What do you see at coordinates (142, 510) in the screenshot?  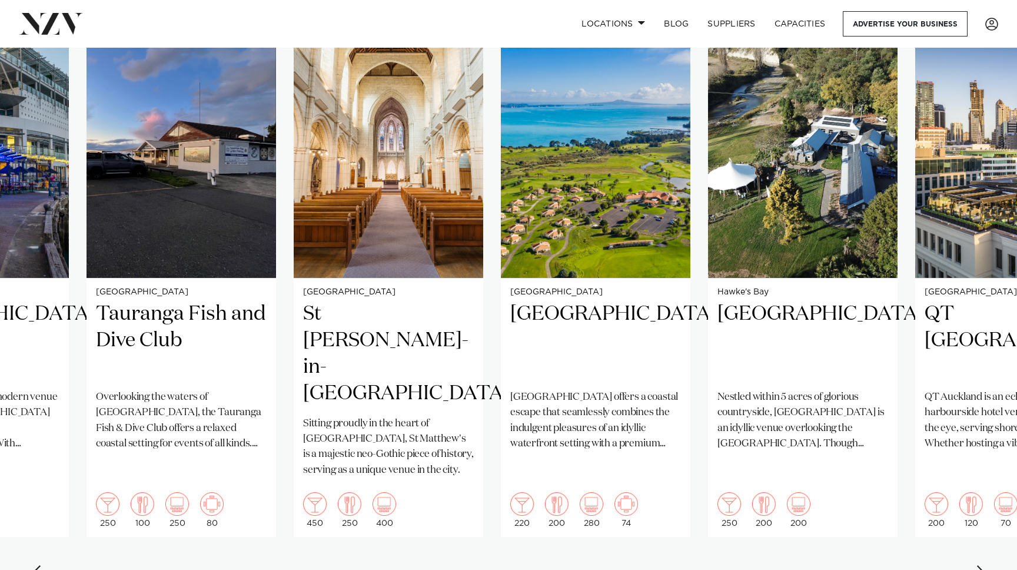 I see `div: 100` at bounding box center [142, 510].